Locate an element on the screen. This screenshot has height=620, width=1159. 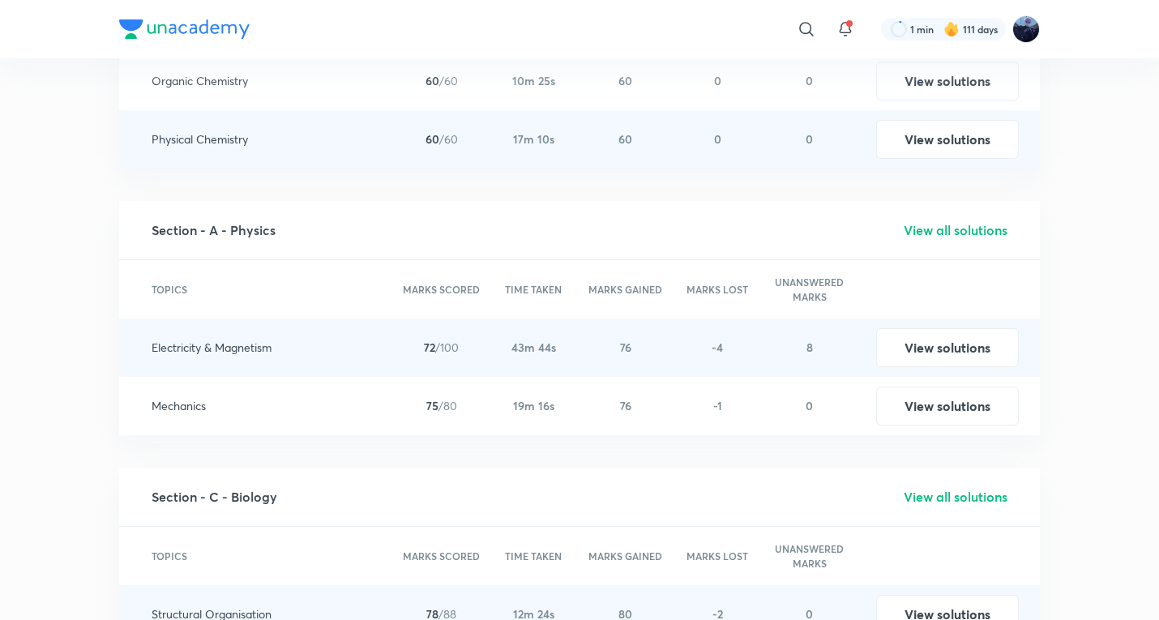
p: 10m 25s is located at coordinates (533, 80).